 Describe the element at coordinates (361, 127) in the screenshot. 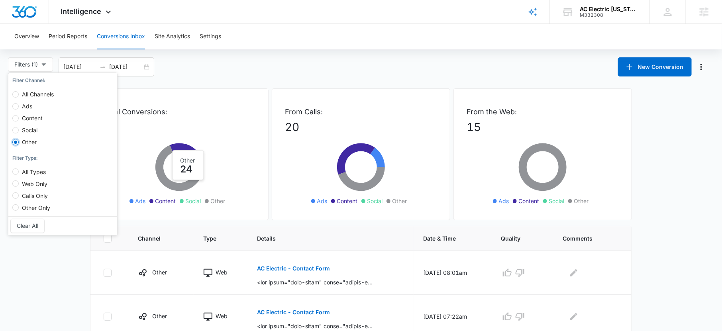

I see `p: 20` at that location.